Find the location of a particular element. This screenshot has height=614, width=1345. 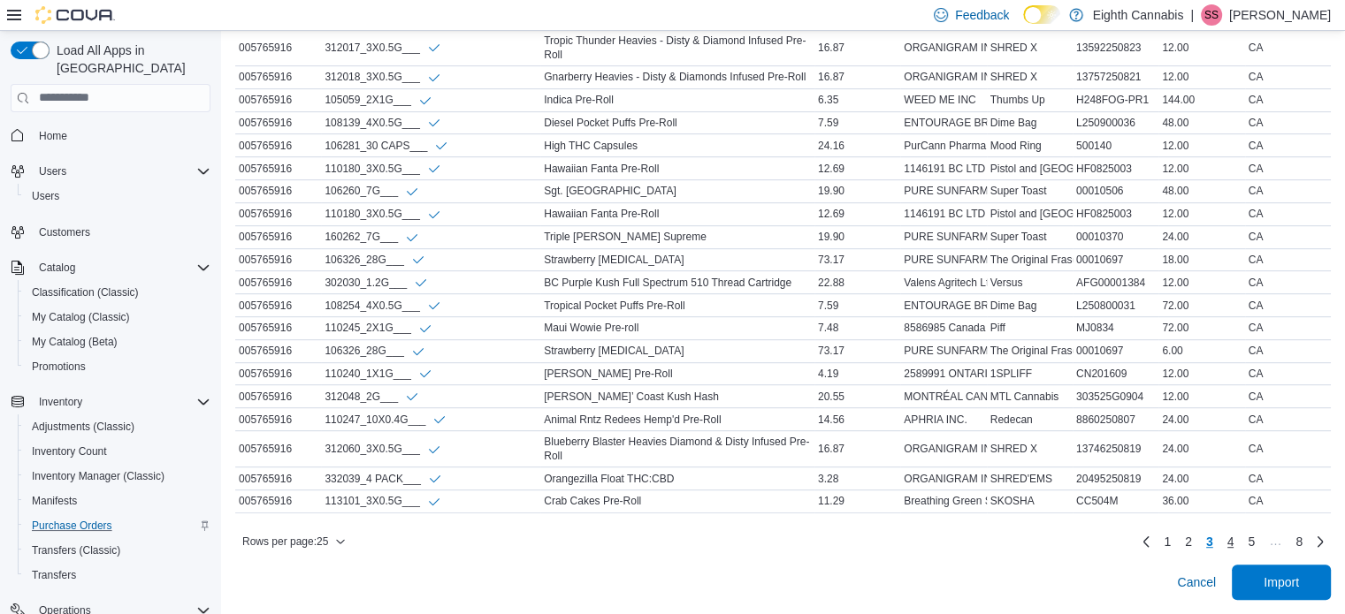

img: Cova is located at coordinates (75, 15).